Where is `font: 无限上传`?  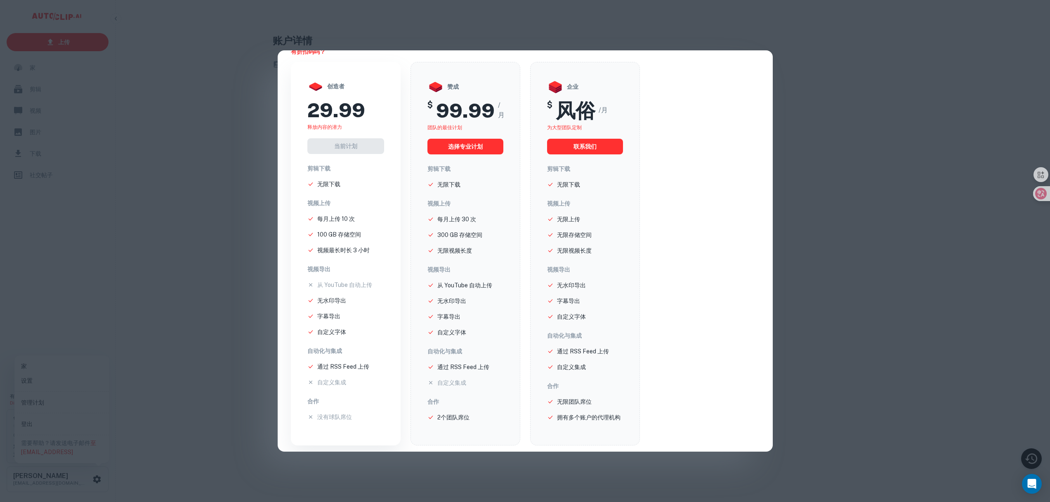
font: 无限上传 is located at coordinates (568, 219).